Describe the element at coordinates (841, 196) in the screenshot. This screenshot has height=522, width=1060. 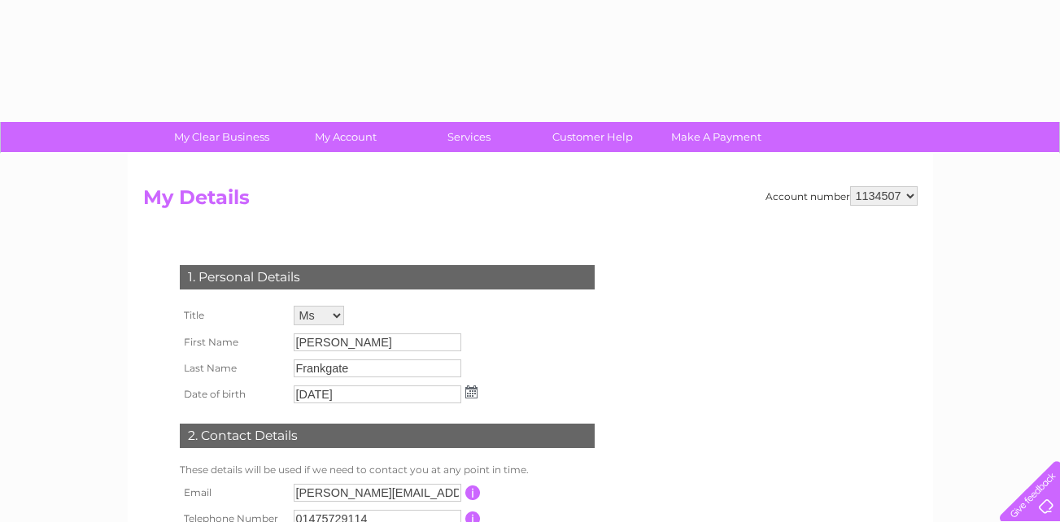
I see `div: Account number` at that location.